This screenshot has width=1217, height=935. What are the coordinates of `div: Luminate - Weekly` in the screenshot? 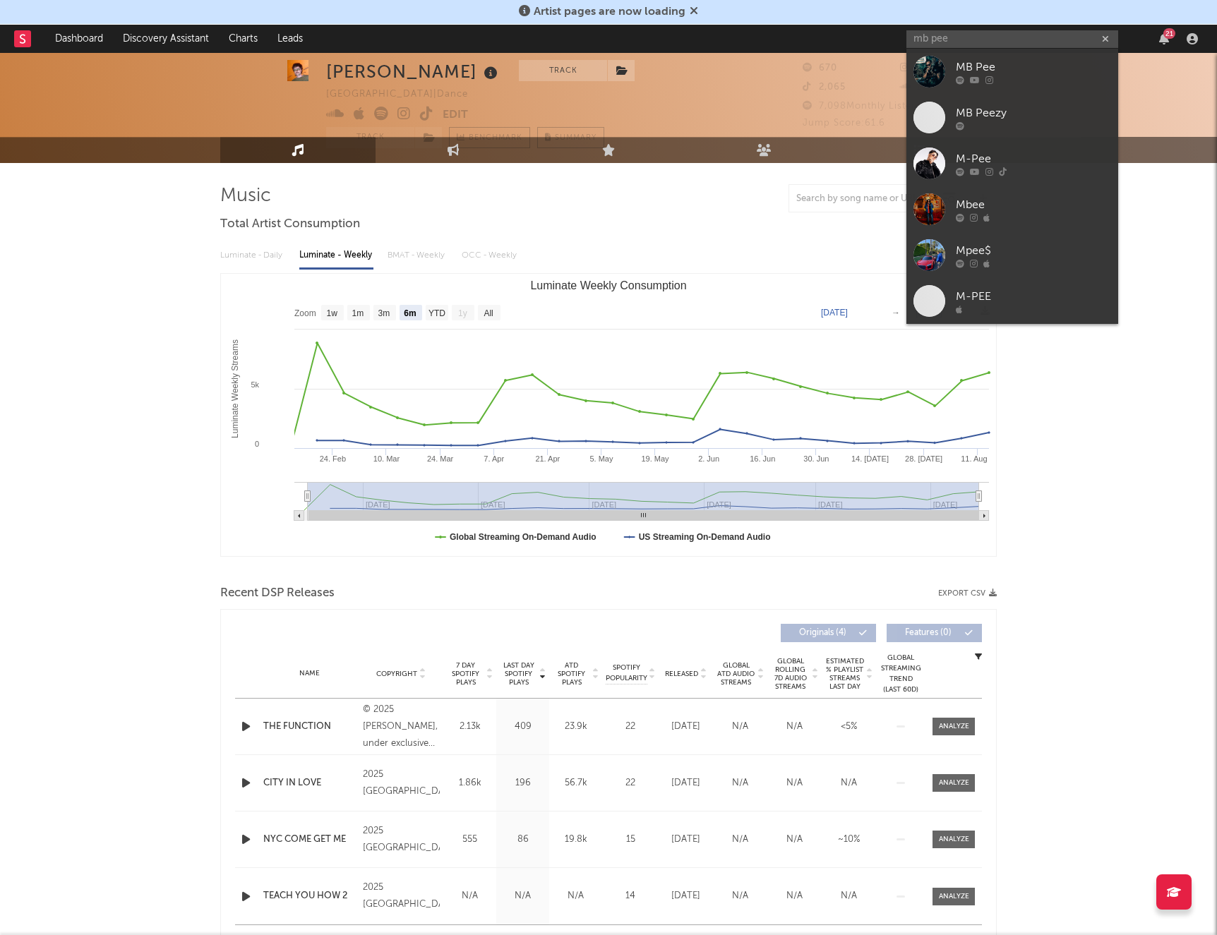 It's located at (336, 256).